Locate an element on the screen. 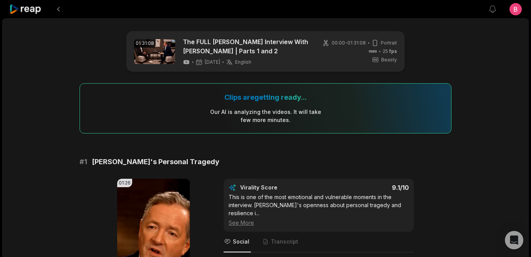 The image size is (531, 257). span: English is located at coordinates (243, 62).